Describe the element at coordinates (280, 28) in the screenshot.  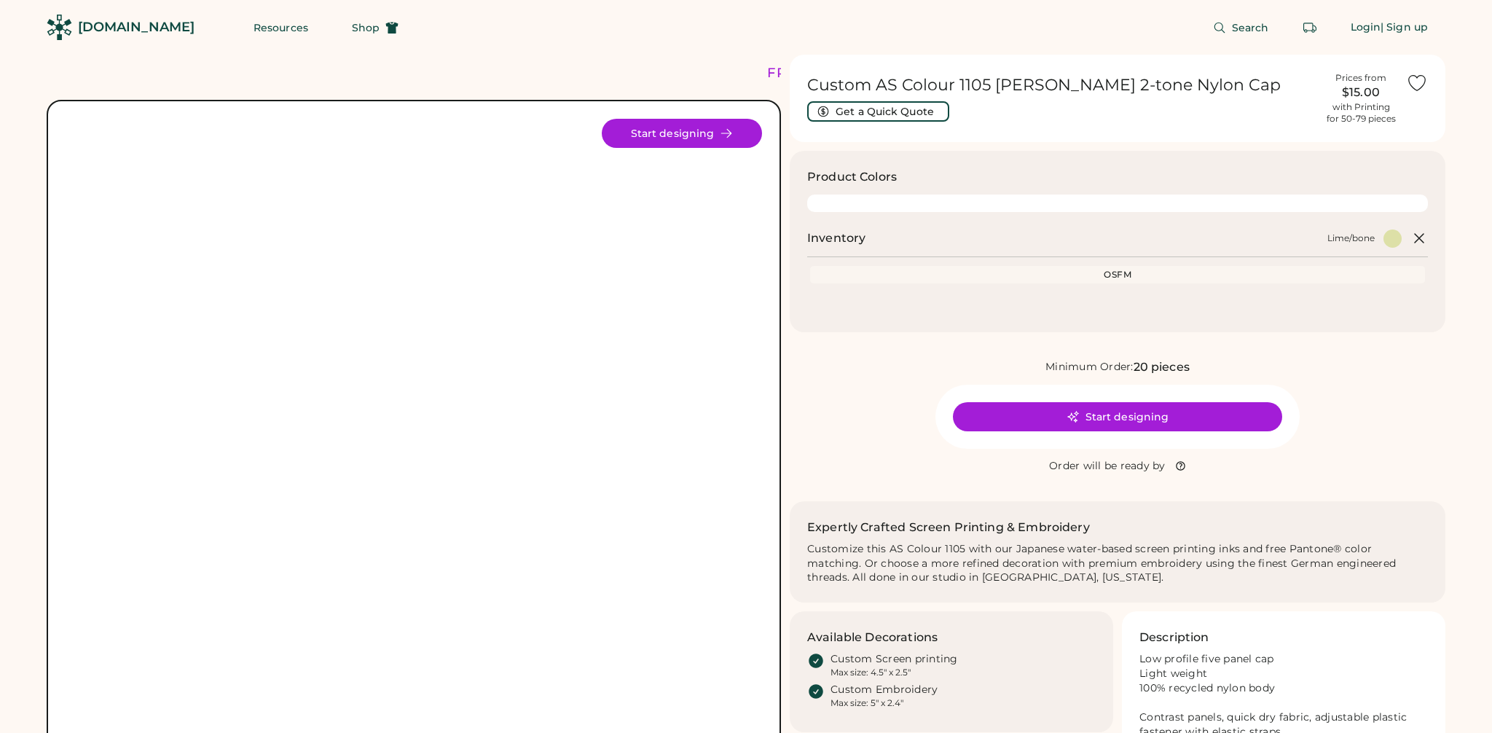
I see `button: Resources` at that location.